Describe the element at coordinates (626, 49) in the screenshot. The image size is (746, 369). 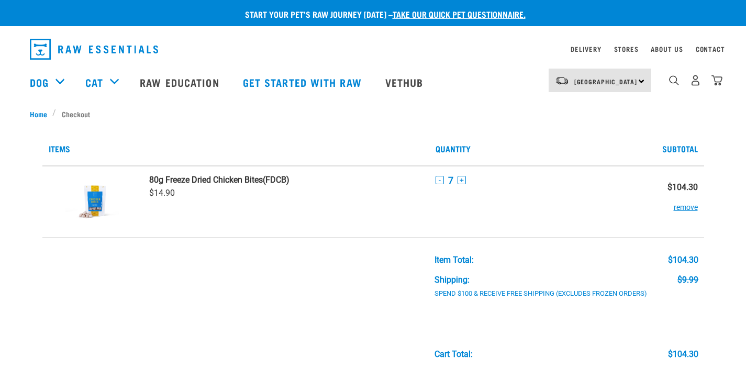
I see `a: Stores` at that location.